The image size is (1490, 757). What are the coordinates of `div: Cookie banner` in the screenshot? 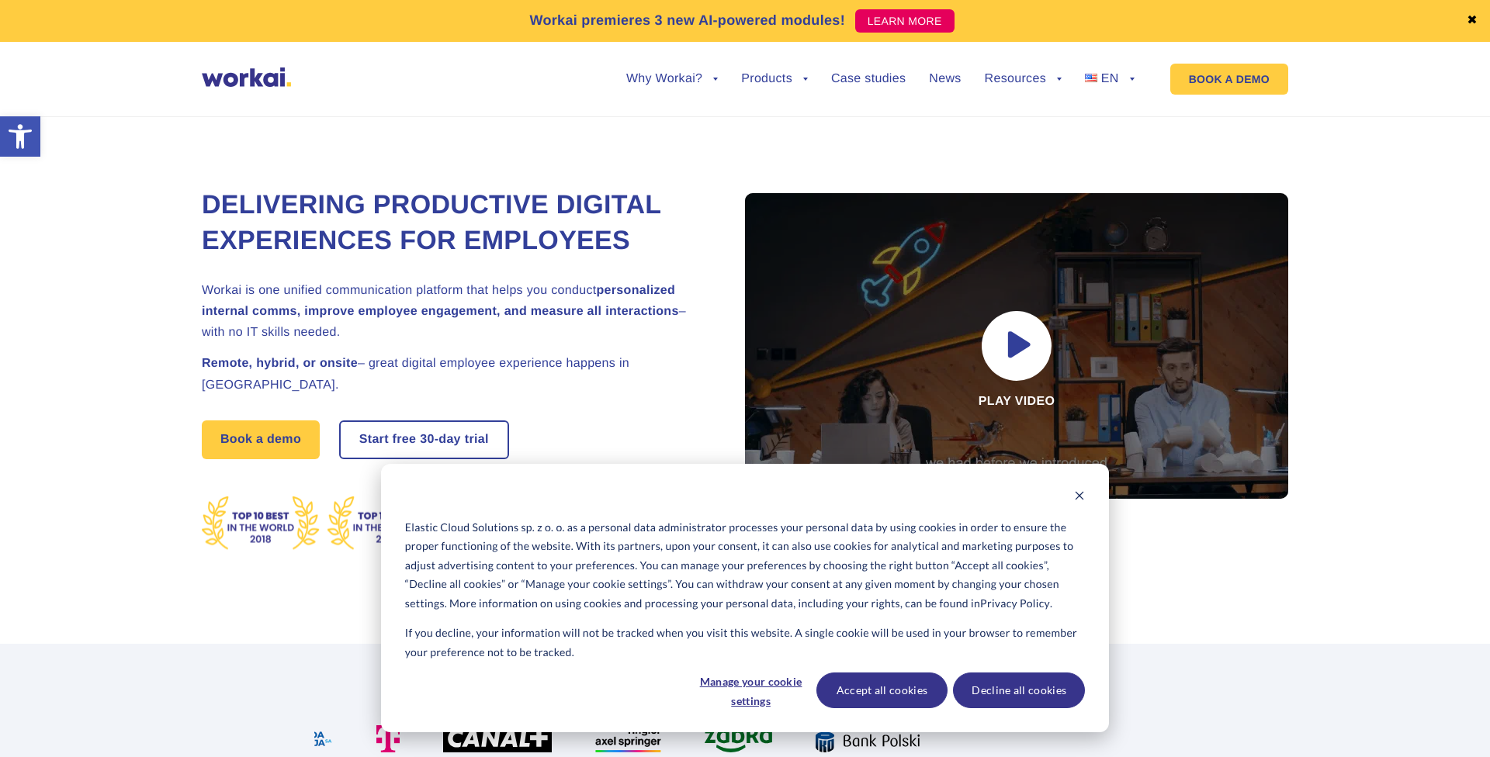 It's located at (745, 598).